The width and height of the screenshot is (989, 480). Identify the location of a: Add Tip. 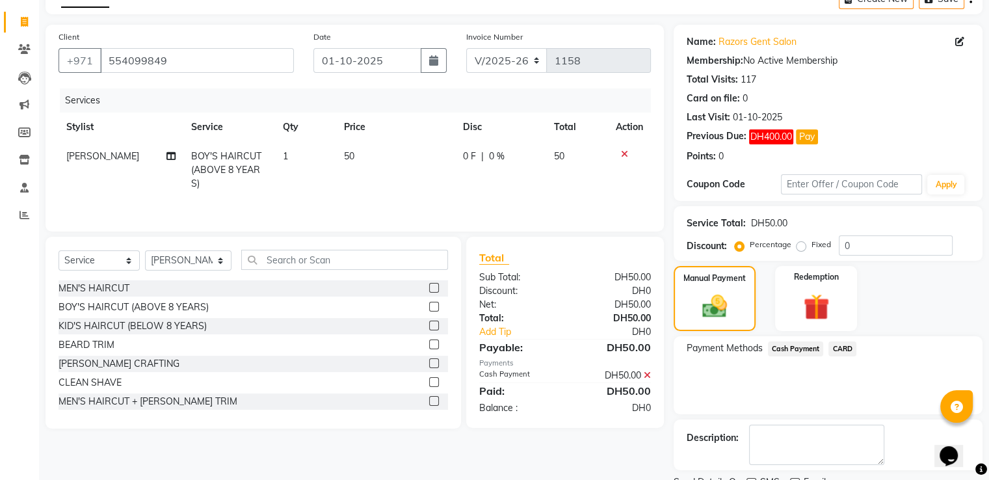
(525, 332).